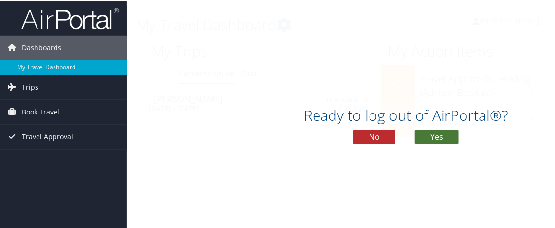 The height and width of the screenshot is (228, 555). I want to click on span: Trips, so click(30, 86).